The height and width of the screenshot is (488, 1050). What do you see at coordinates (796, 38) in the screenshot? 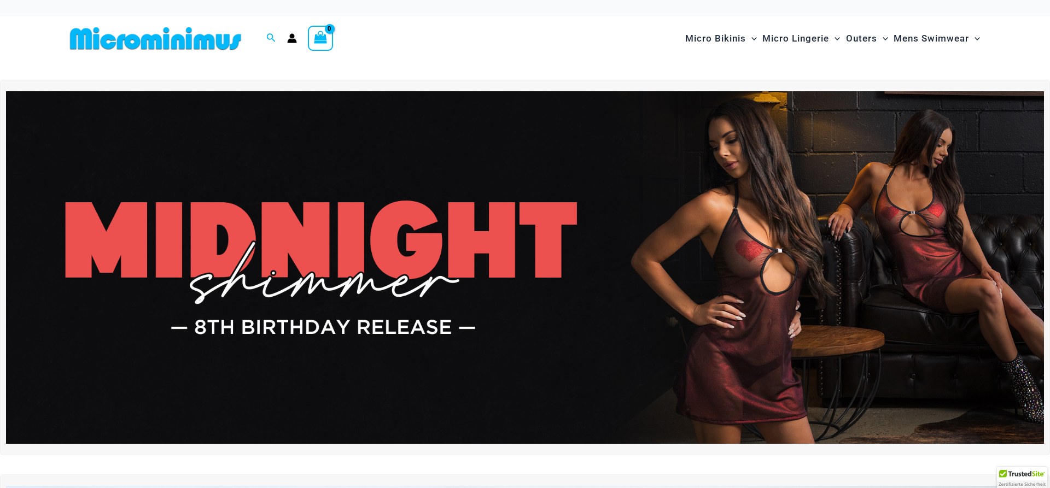
I see `span: Micro Lingerie` at bounding box center [796, 38].